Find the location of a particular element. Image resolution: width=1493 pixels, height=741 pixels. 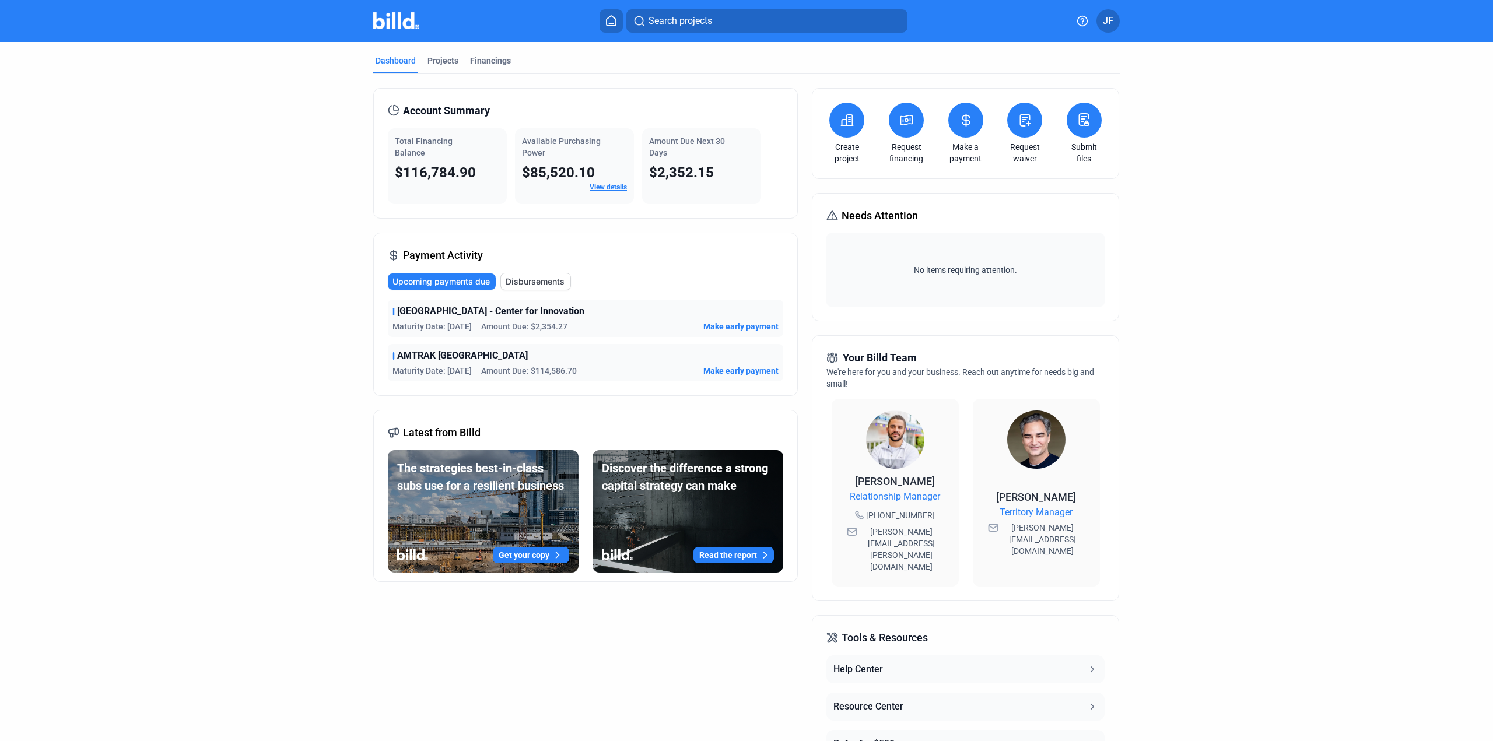

span: Amount Due Next 30 Days is located at coordinates (687, 147).